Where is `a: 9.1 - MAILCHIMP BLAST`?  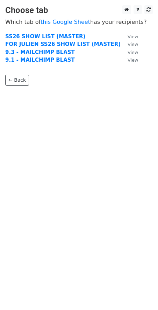
a: 9.1 - MAILCHIMP BLAST is located at coordinates (40, 60).